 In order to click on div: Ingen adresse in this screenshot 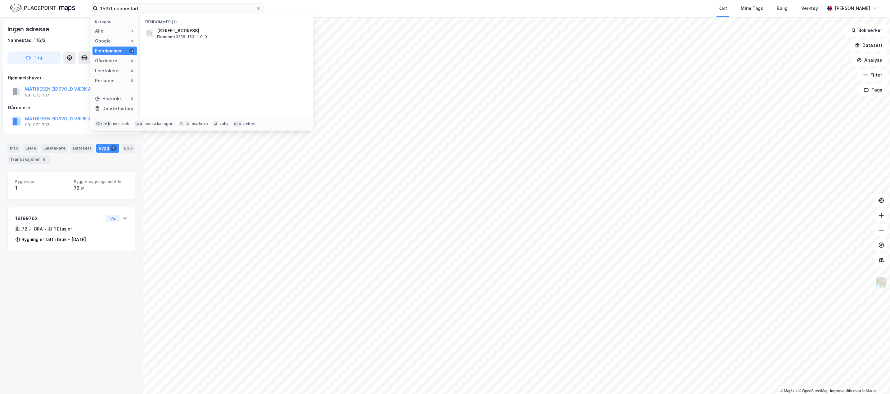, I will do `click(29, 29)`.